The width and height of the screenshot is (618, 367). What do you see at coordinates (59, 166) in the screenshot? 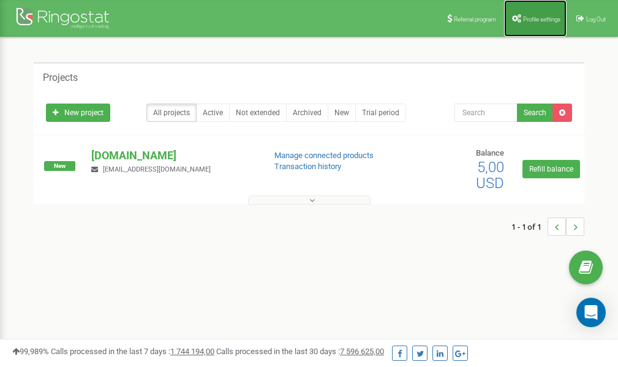
I see `span: New` at bounding box center [59, 166].